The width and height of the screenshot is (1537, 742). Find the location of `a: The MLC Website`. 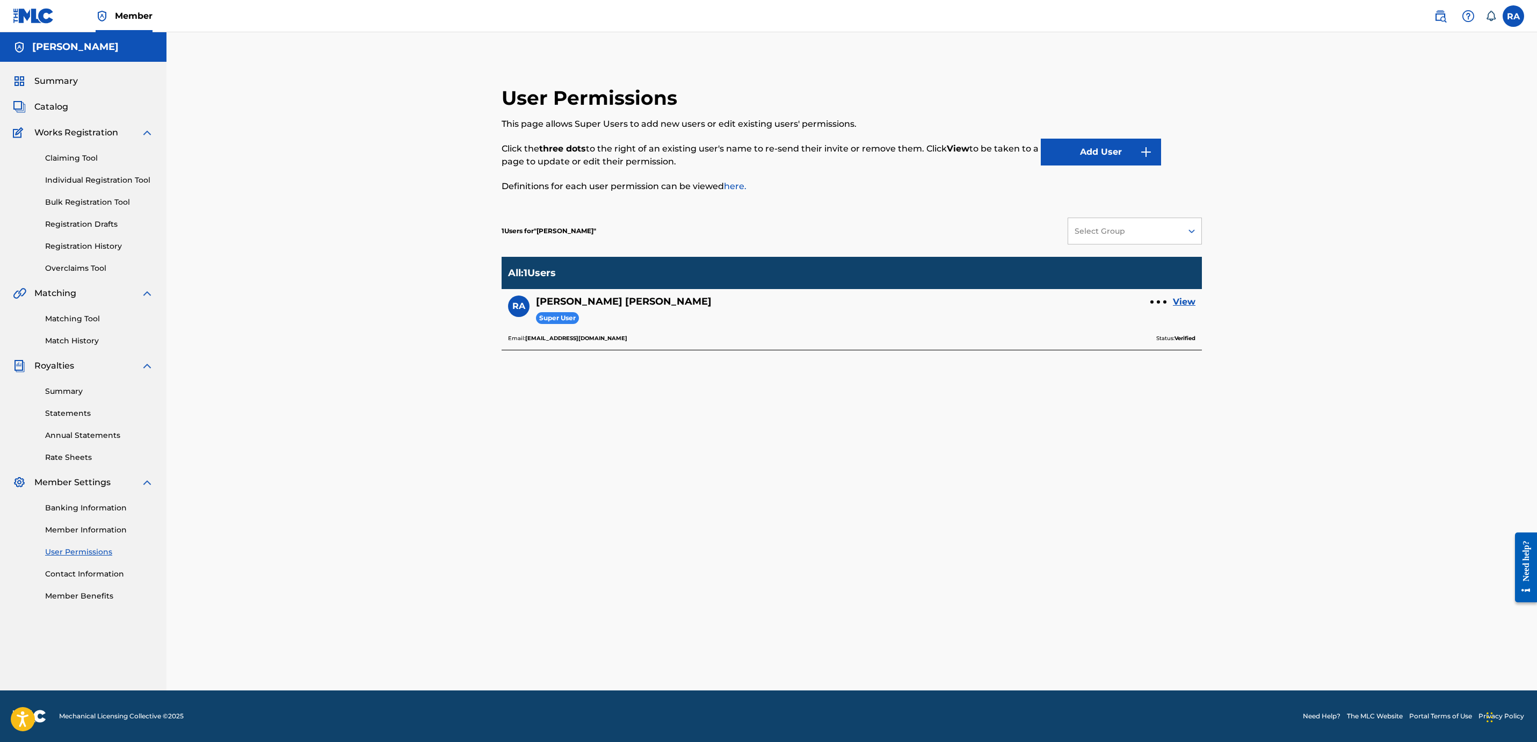

a: The MLC Website is located at coordinates (1375, 716).